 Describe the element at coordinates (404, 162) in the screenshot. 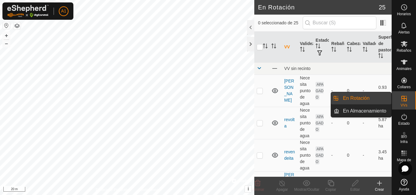

I see `span: Mapa de Calor` at that location.